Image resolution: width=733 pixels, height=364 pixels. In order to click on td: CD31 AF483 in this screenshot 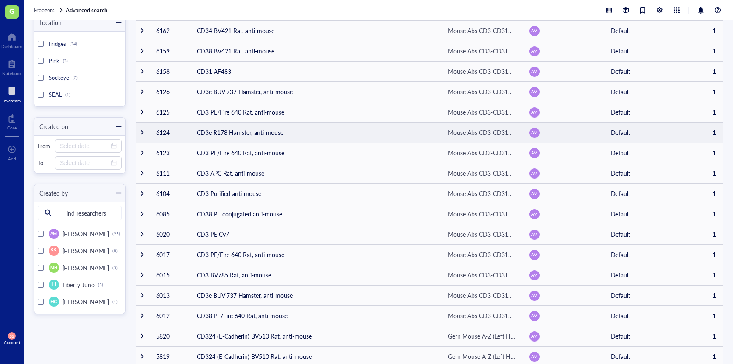, I will do `click(315, 71)`.